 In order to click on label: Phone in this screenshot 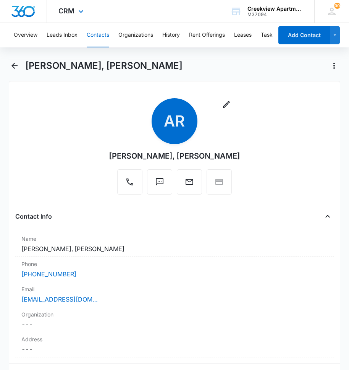, I will do `click(174, 263)`.